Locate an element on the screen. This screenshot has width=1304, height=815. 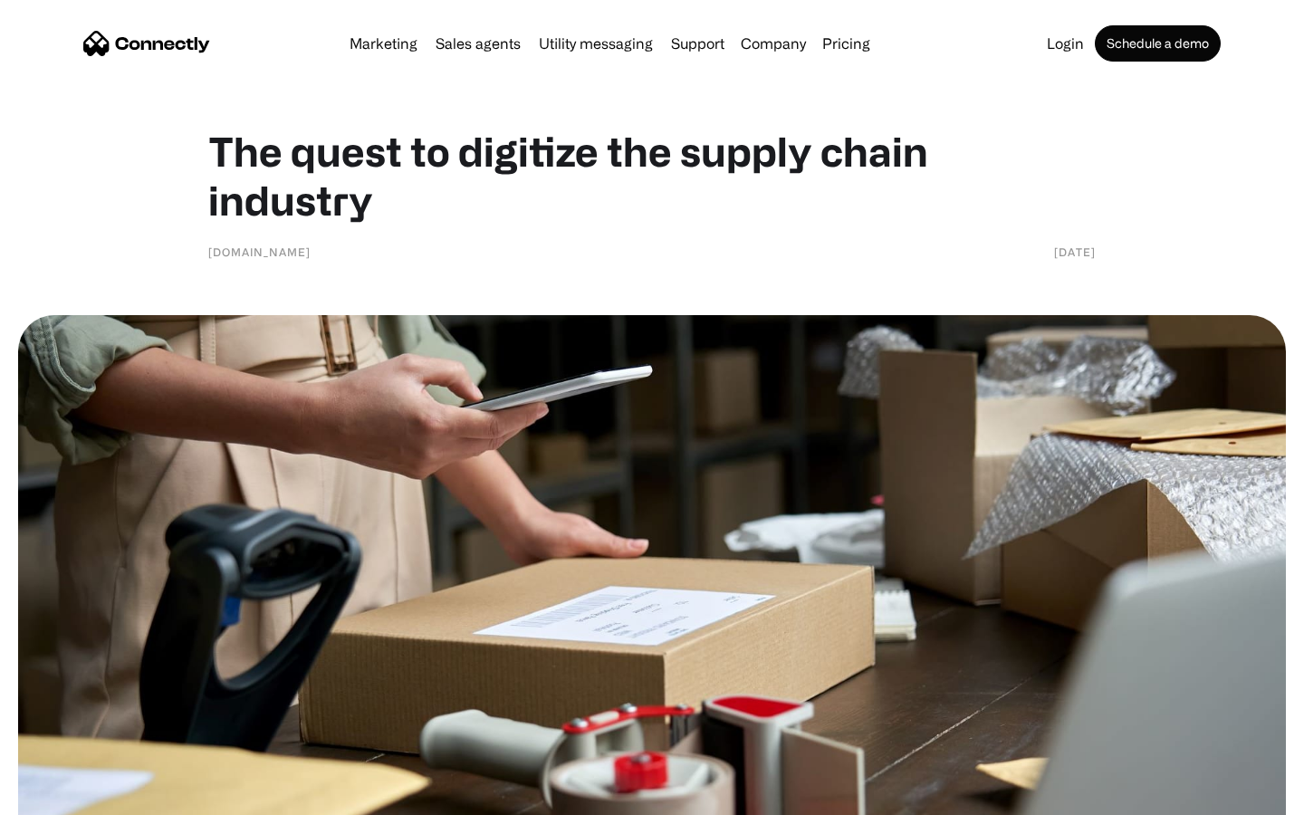
a: Support is located at coordinates (697, 43).